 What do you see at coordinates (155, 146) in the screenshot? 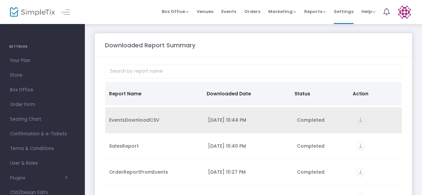
I see `div: SalesReport` at bounding box center [155, 146].